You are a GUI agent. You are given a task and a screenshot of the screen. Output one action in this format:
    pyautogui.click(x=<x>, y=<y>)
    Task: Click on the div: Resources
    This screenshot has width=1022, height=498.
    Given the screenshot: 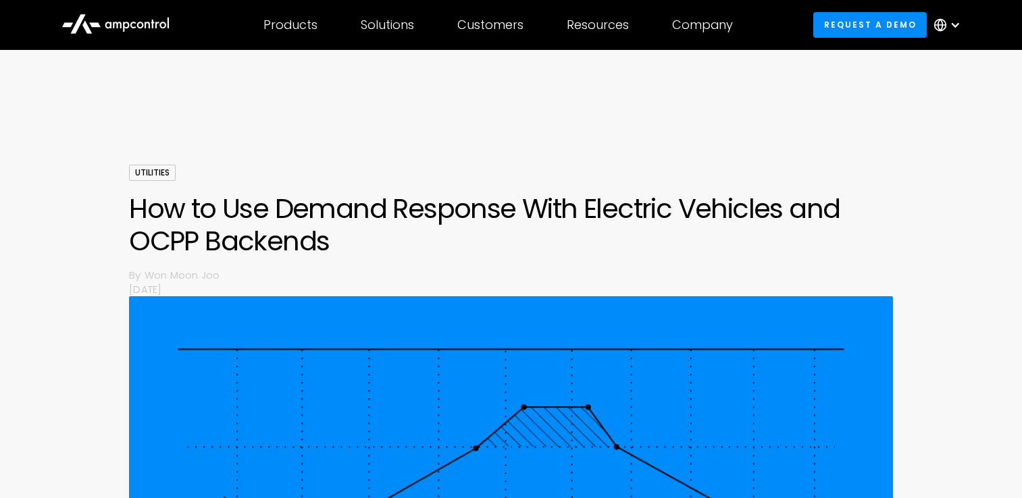 What is the action you would take?
    pyautogui.click(x=598, y=25)
    